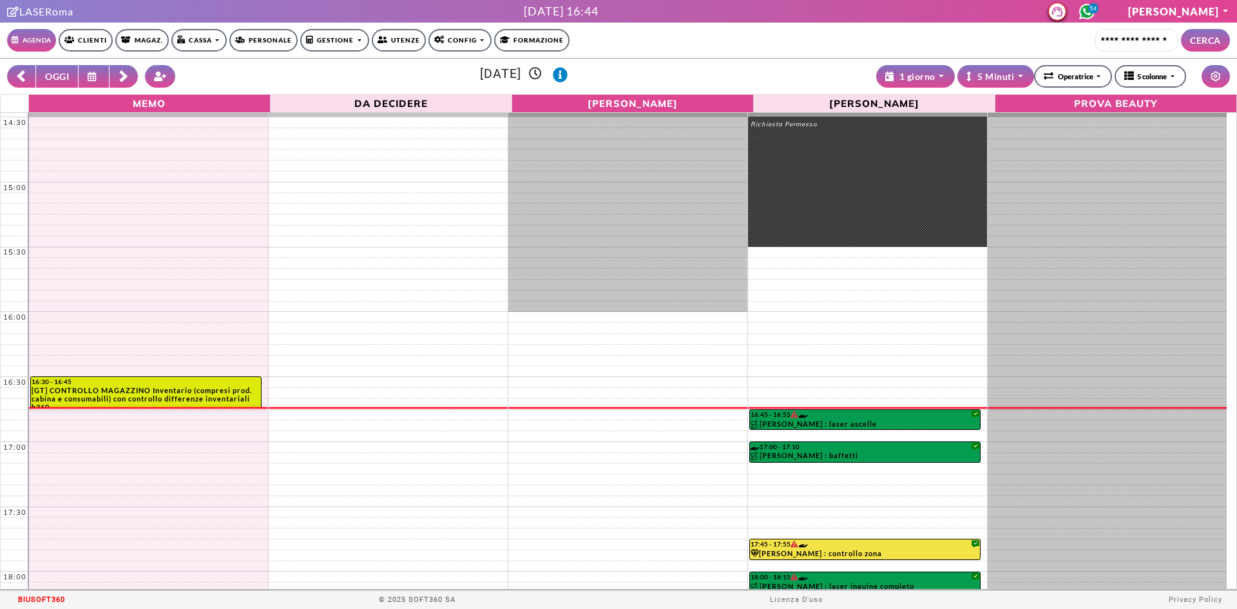 This screenshot has width=1237, height=609. What do you see at coordinates (391, 102) in the screenshot?
I see `span: Da Decidere` at bounding box center [391, 102].